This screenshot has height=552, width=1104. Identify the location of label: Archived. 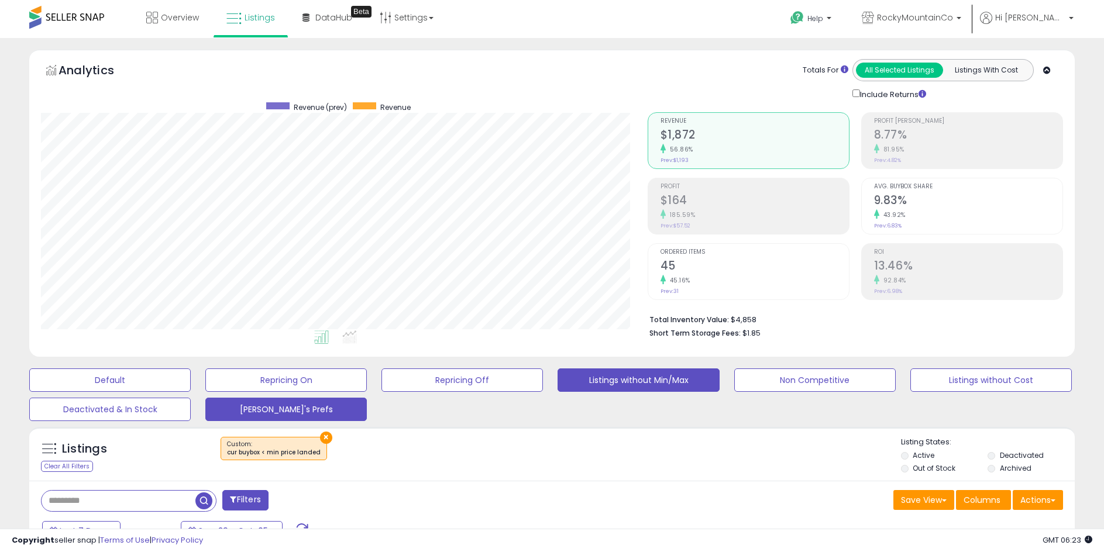
(1016, 468).